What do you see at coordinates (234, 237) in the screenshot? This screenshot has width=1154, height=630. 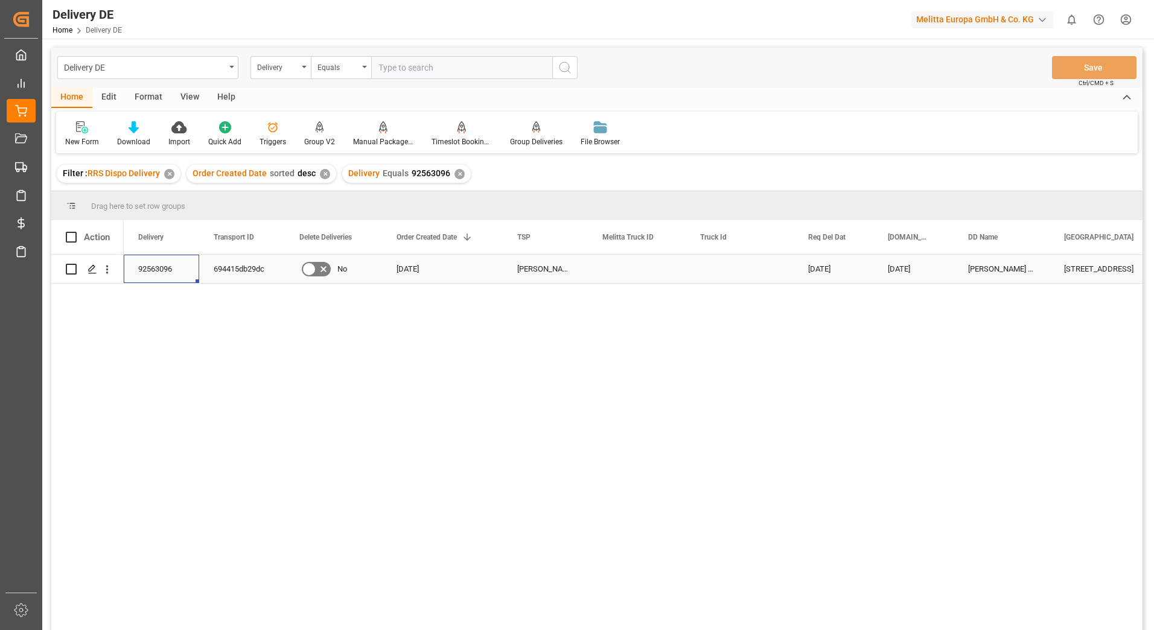 I see `span: Transport ID` at bounding box center [234, 237].